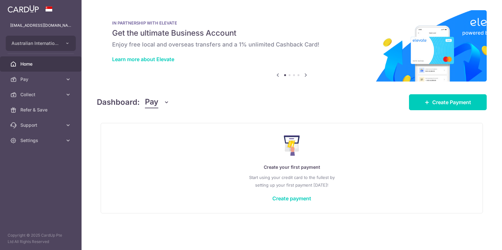 The height and width of the screenshot is (250, 502). What do you see at coordinates (143, 59) in the screenshot?
I see `a: Learn more about Elevate` at bounding box center [143, 59].